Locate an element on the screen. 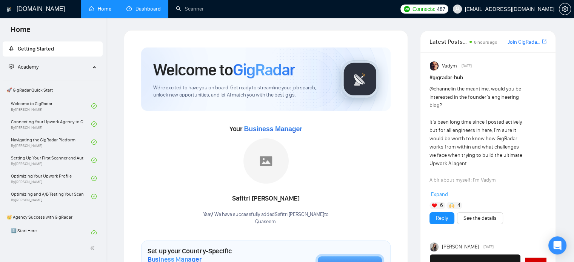 This screenshot has height=262, width=574. span: 👑 Agency Success with GigRadar is located at coordinates (52, 217).